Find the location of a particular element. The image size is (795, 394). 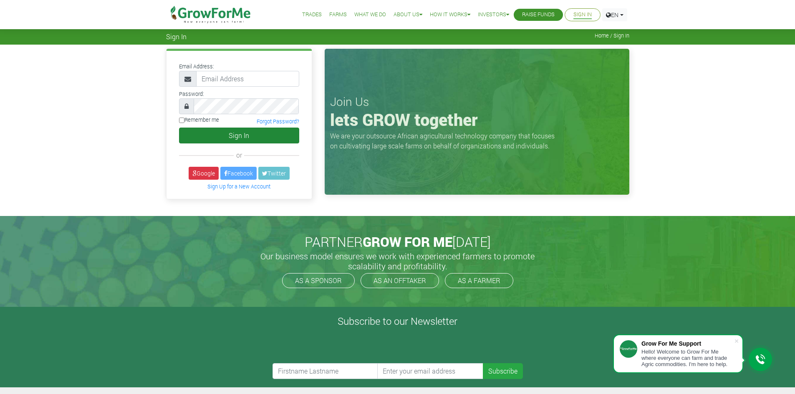

p: We are your outsource African agricultural technology company that focuses on cultivating large s... is located at coordinates (445, 141).